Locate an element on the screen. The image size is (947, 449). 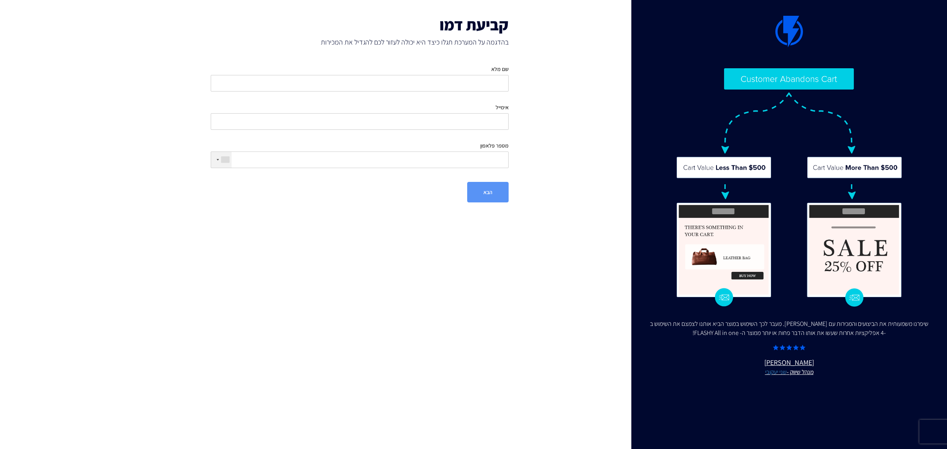
button: הבא is located at coordinates (488, 192).